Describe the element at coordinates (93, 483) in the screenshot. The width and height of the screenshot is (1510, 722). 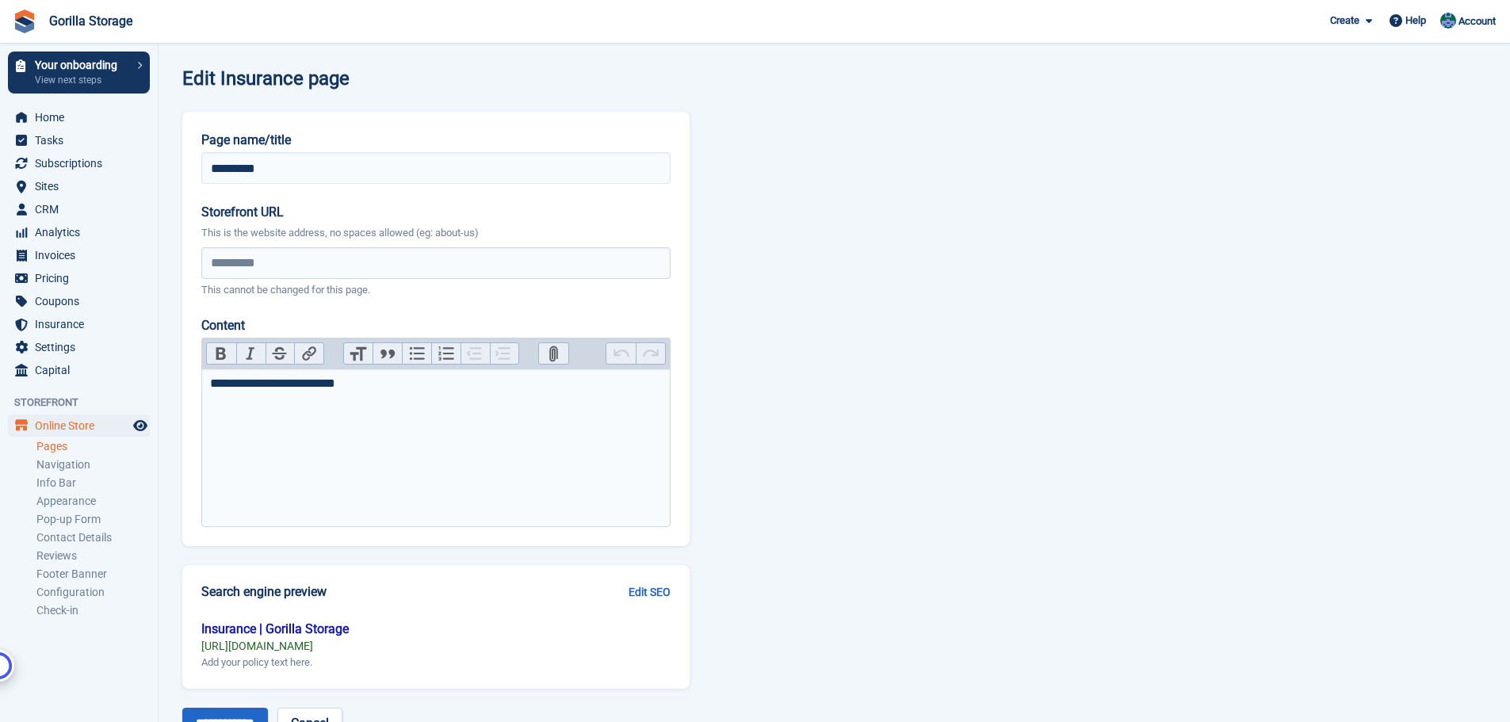
I see `a: Info Bar` at that location.